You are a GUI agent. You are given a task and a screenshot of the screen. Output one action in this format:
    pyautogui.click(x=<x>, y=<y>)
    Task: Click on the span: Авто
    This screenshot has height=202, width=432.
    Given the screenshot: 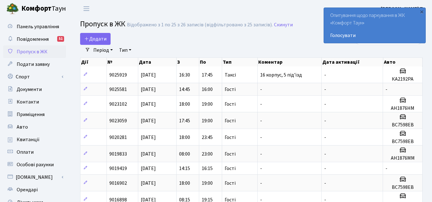 What is the action you would take?
    pyautogui.click(x=22, y=127)
    